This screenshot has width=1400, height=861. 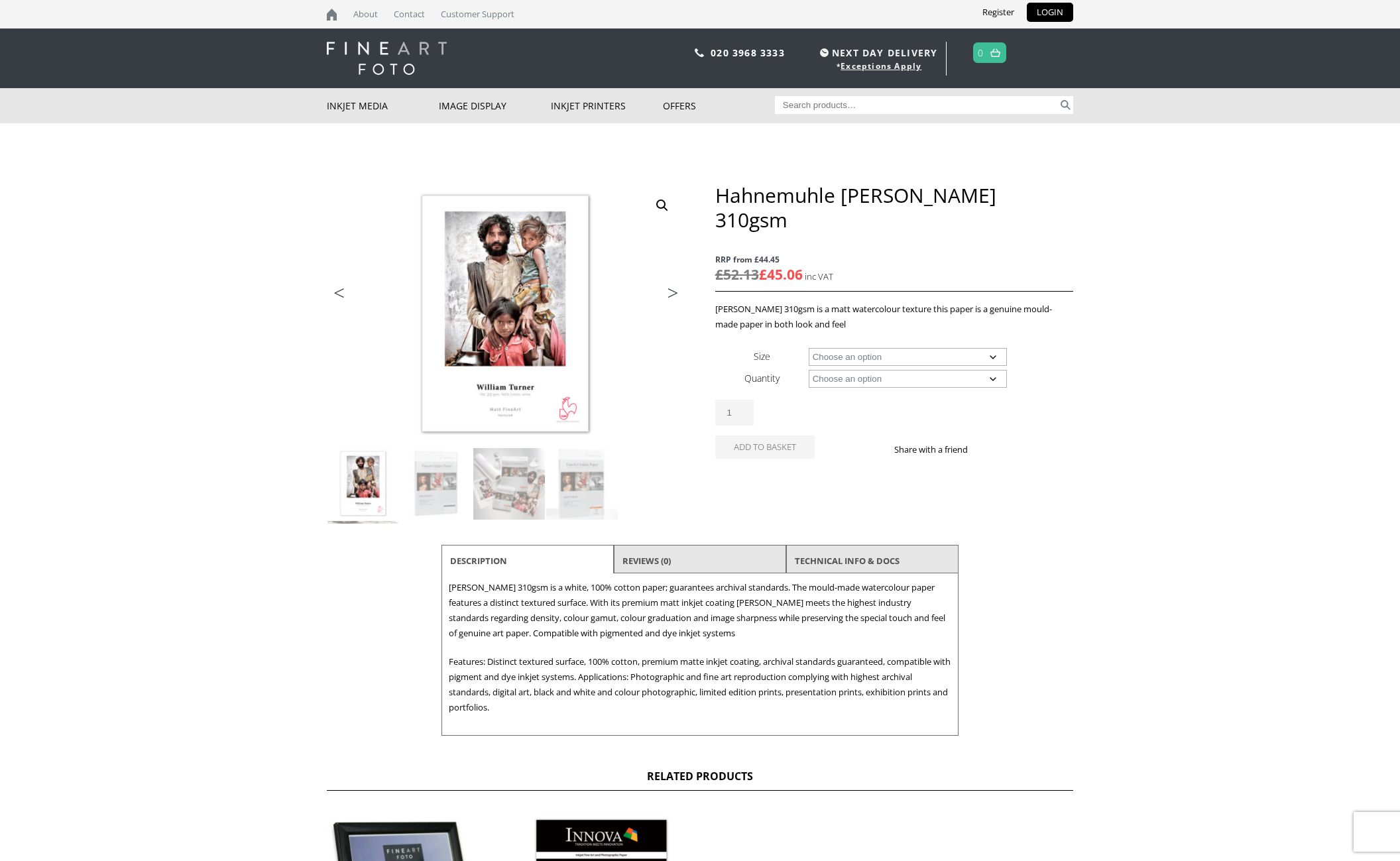 I want to click on a: Inkjet Printers, so click(x=607, y=105).